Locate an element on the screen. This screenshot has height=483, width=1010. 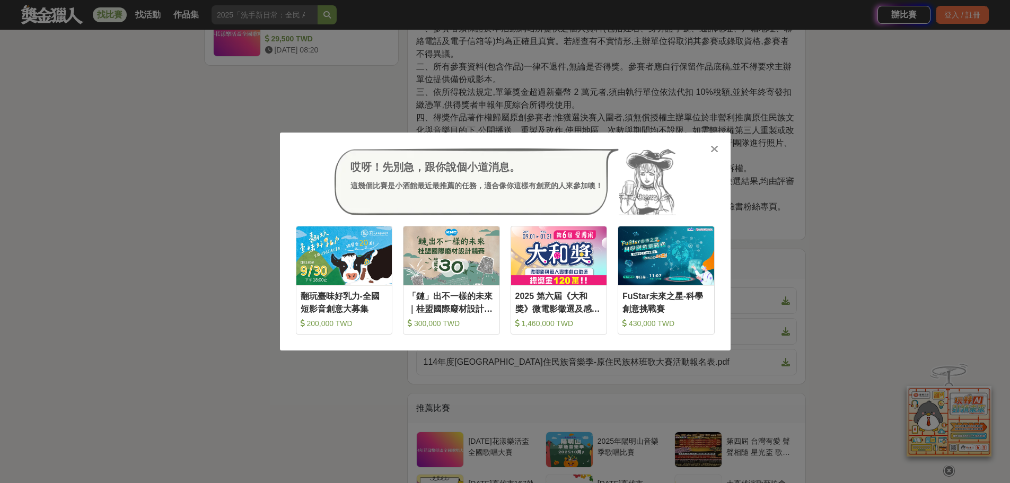
a: Cover Image翻玩臺味好乳力-全國短影音創意大募集 200,000 TWD is located at coordinates (344, 280).